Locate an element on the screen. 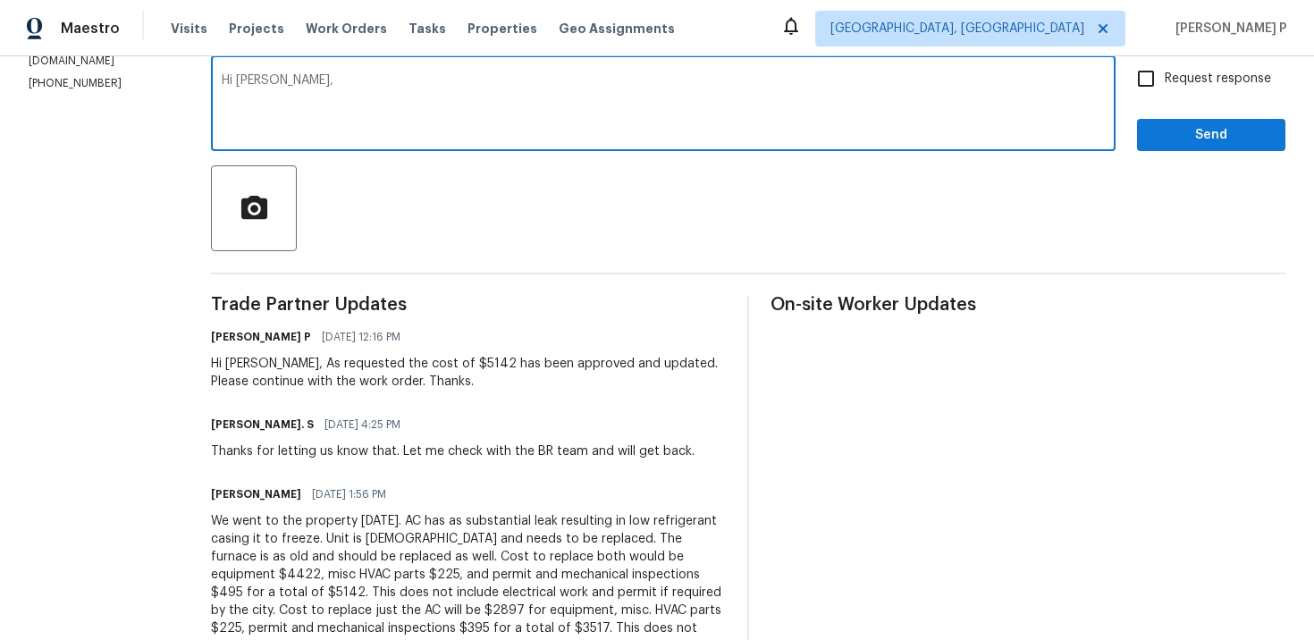 Image resolution: width=1314 pixels, height=640 pixels. button: Send is located at coordinates (1211, 135).